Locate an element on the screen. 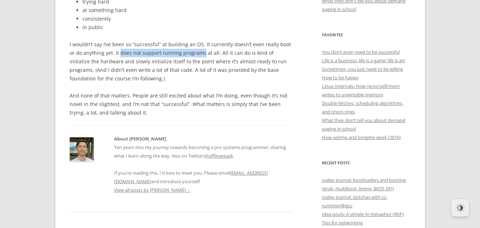  a: How setjmp and longjmp work (2016) is located at coordinates (361, 137).